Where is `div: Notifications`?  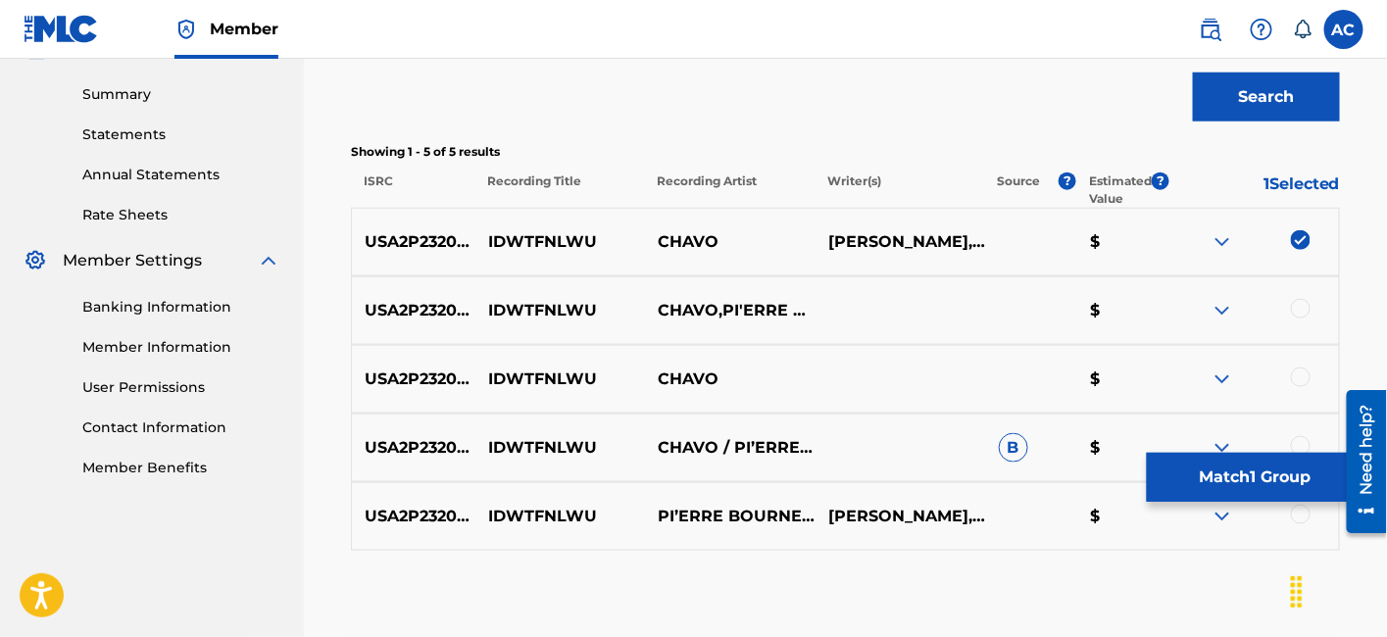
div: Notifications is located at coordinates (1303, 29).